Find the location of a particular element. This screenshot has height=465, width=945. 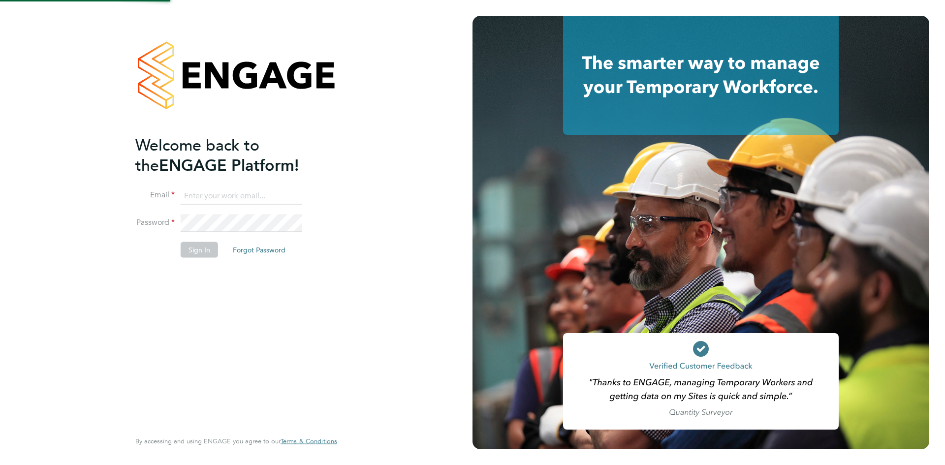

label: Password is located at coordinates (155, 223).